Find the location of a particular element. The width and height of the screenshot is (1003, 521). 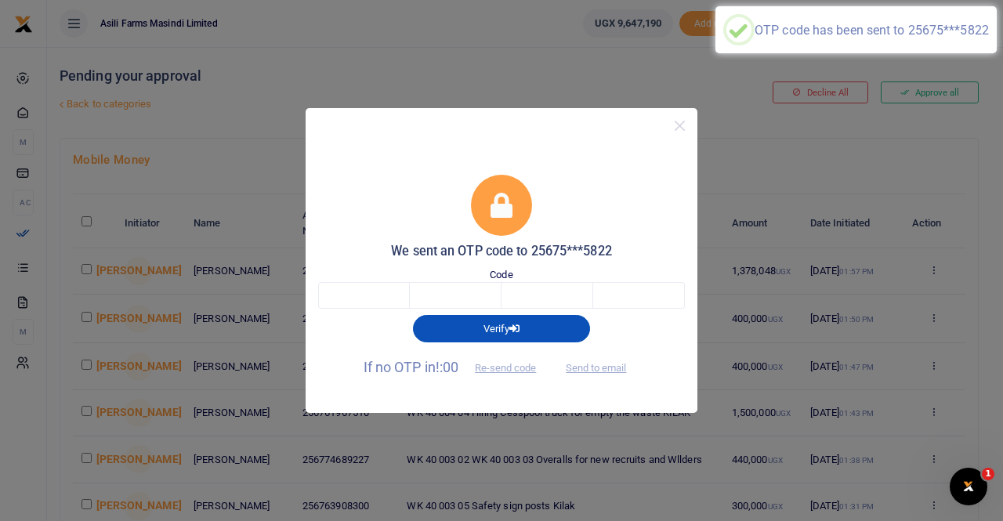

button: Close is located at coordinates (679, 125).